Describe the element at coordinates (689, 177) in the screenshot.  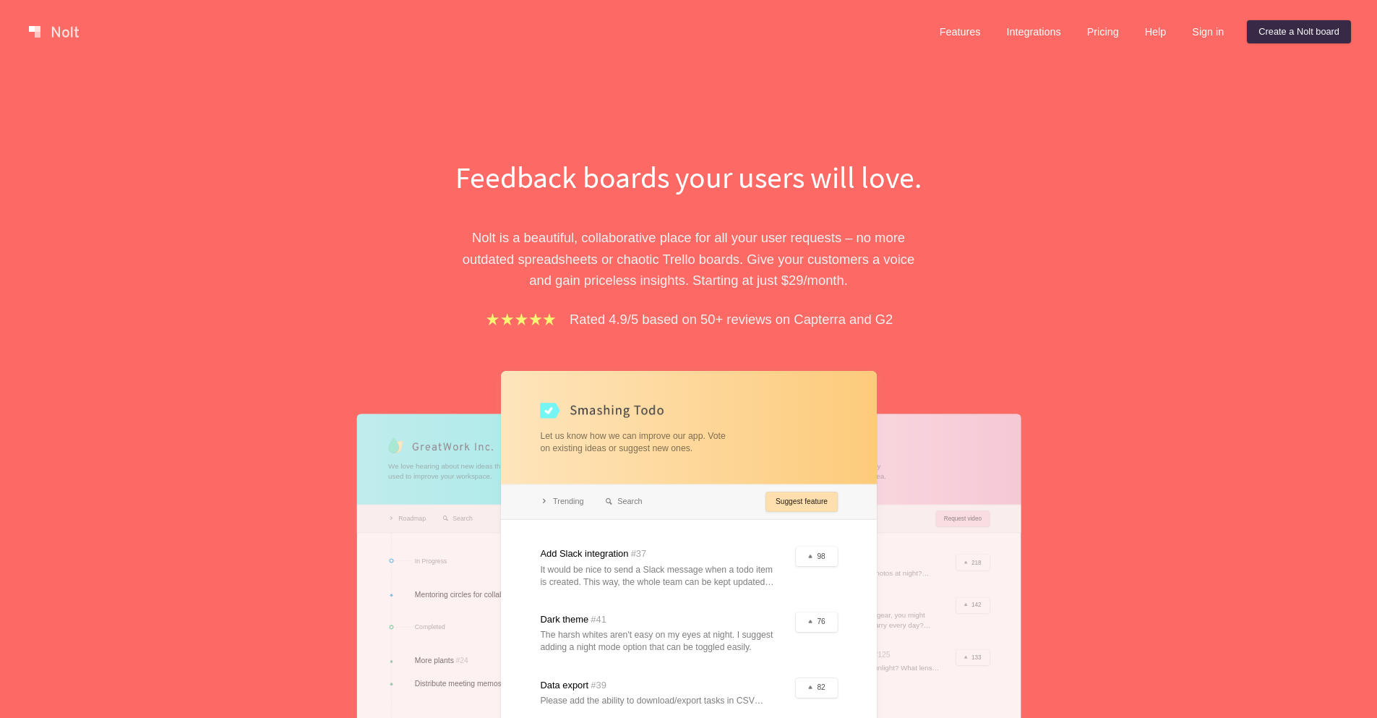
I see `h1: Feedback boards your users will love.` at that location.